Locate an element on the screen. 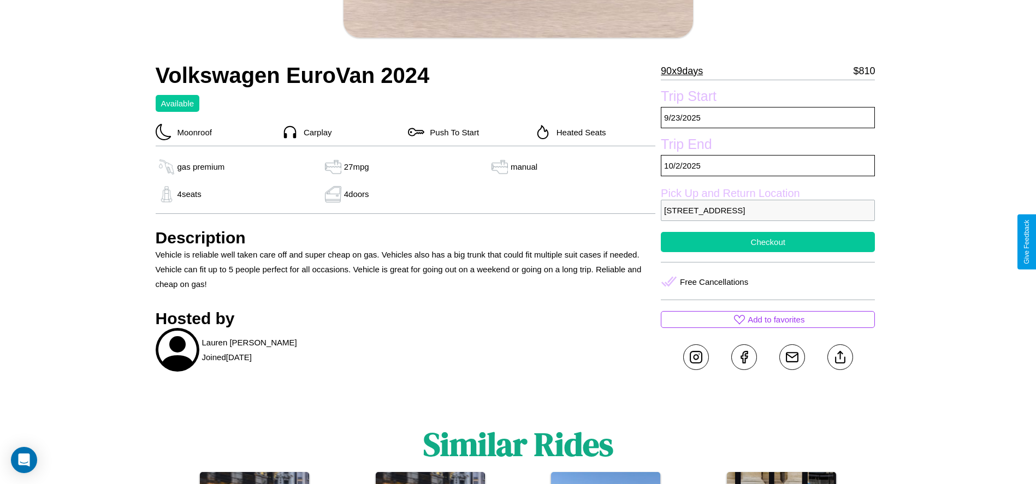  p: manual is located at coordinates (524, 167).